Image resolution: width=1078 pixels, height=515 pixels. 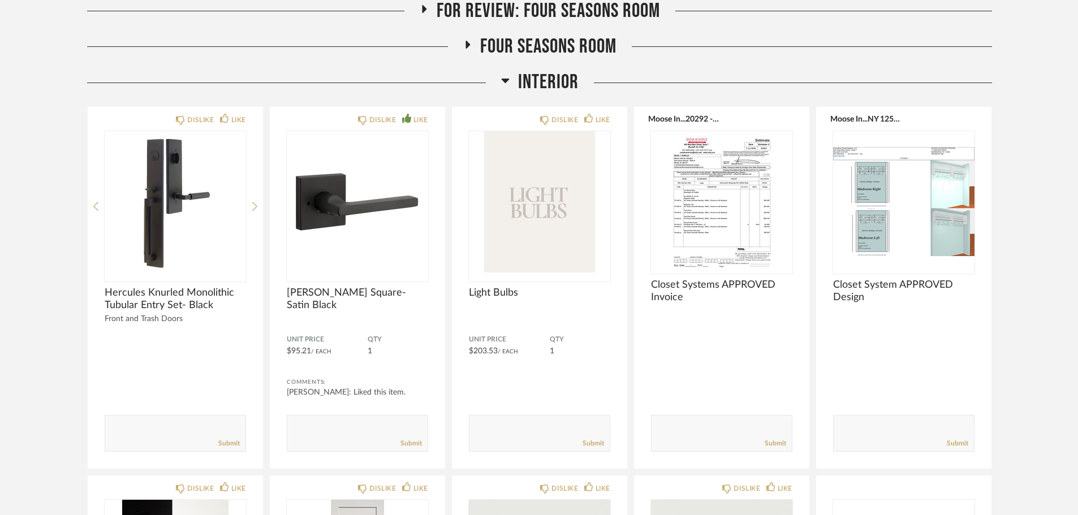 I want to click on span: $203.53, so click(x=483, y=351).